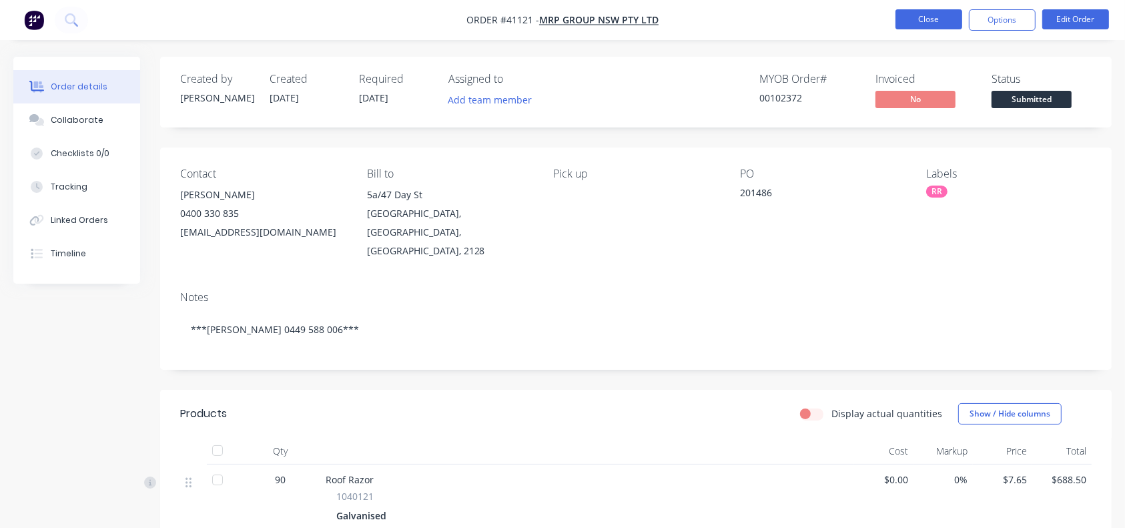  Describe the element at coordinates (77, 254) in the screenshot. I see `button: Timeline` at that location.